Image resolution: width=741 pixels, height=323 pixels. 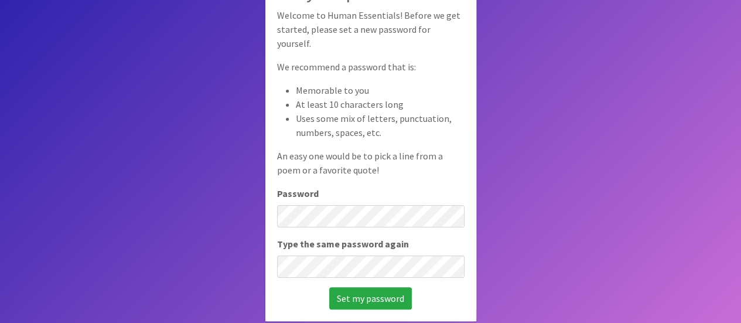 What do you see at coordinates (343, 244) in the screenshot?
I see `label: Type the same password again` at bounding box center [343, 244].